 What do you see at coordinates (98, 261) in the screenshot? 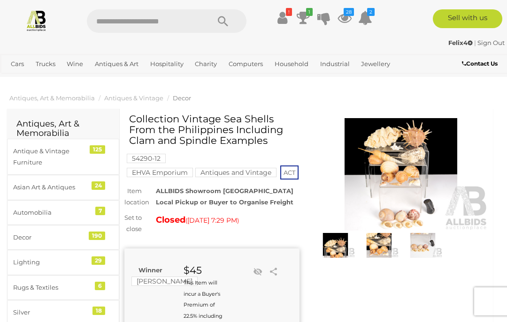
I see `div: 29` at bounding box center [98, 261].